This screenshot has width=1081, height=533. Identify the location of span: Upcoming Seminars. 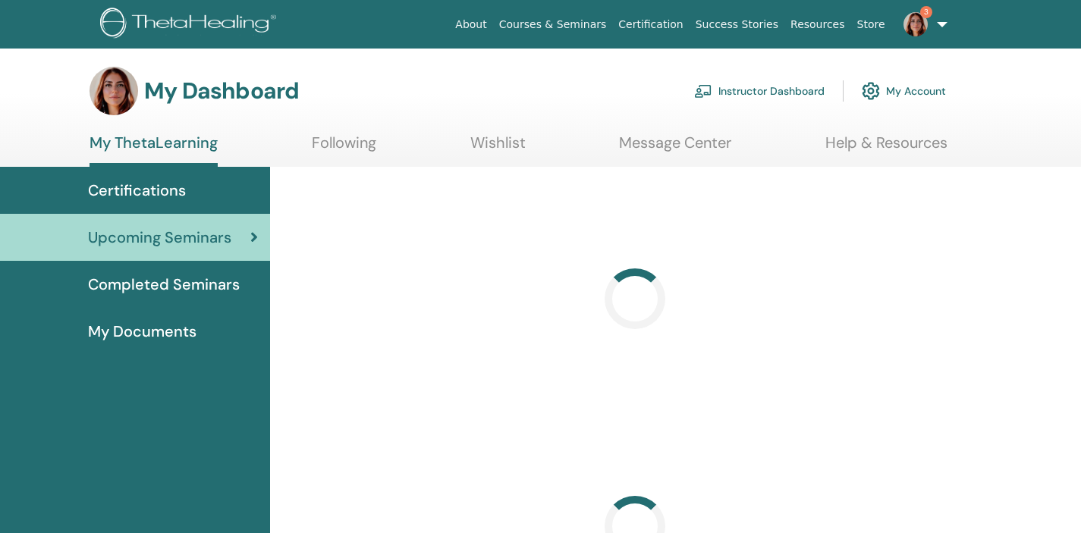
(159, 237).